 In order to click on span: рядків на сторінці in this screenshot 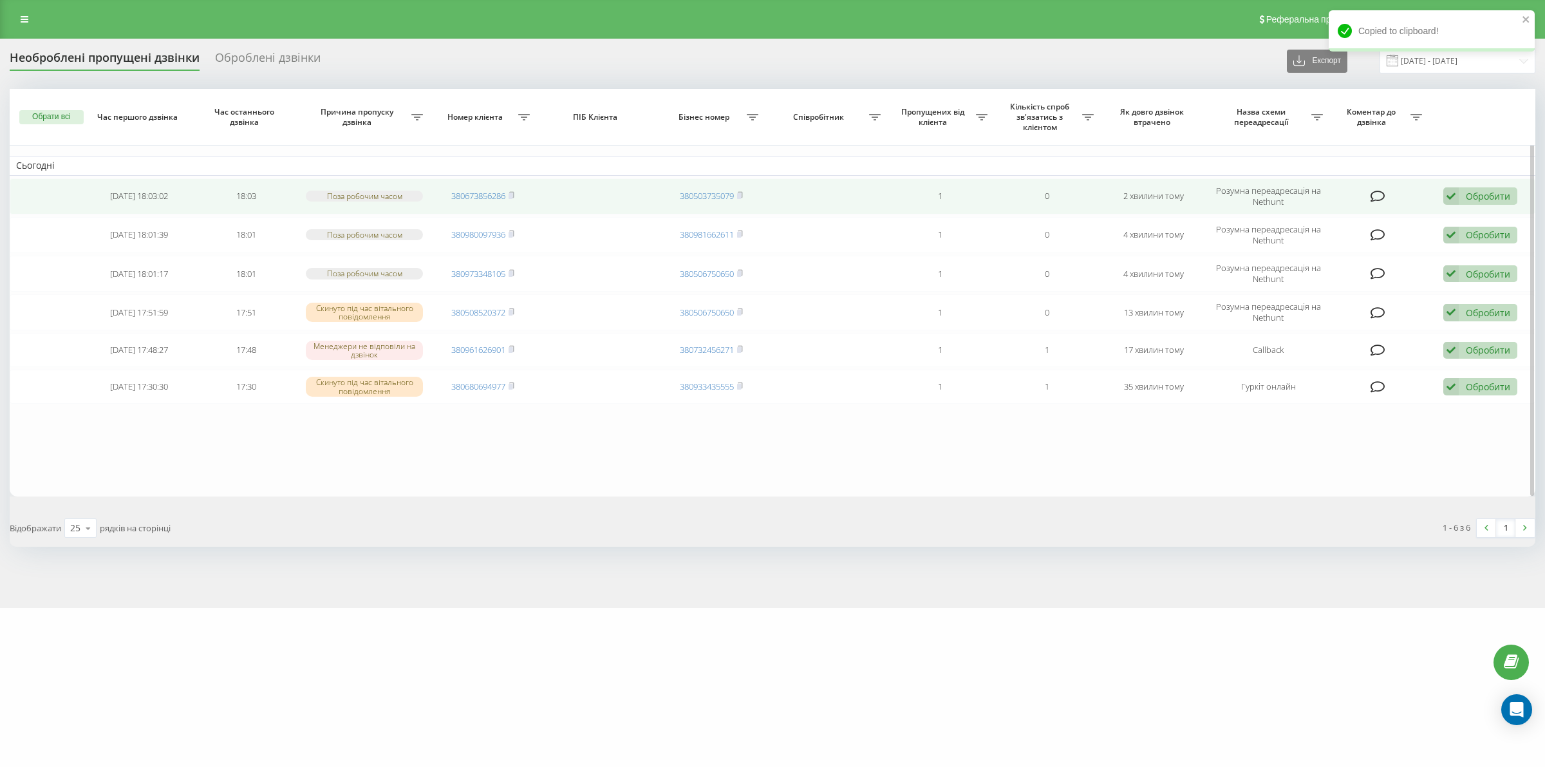, I will do `click(135, 528)`.